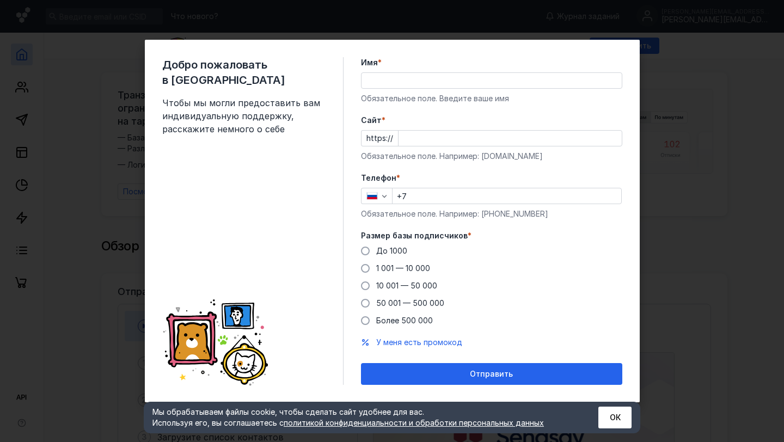  What do you see at coordinates (405, 320) in the screenshot?
I see `span: Более 500 000` at bounding box center [405, 320].